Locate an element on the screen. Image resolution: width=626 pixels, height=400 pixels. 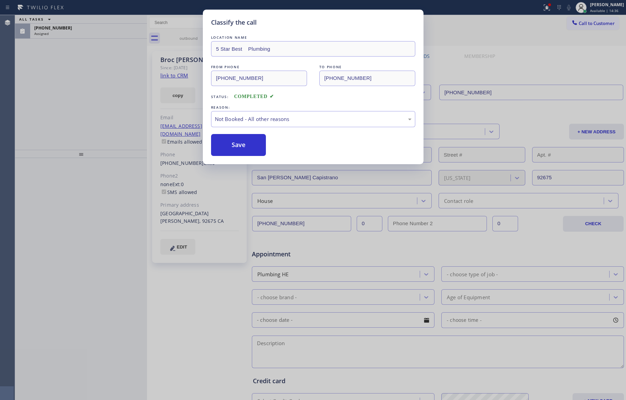
div: REASON: is located at coordinates (313, 107).